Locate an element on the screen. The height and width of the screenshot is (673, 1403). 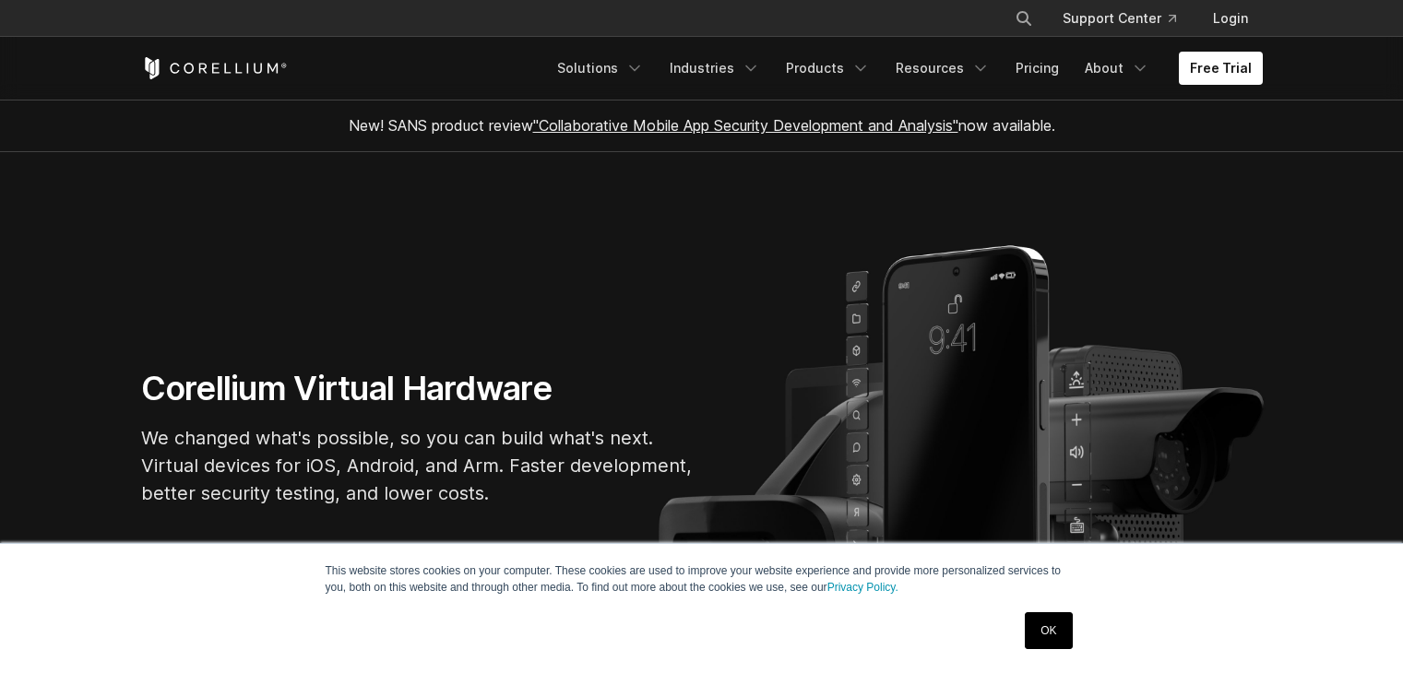
a: Products is located at coordinates (827, 68).